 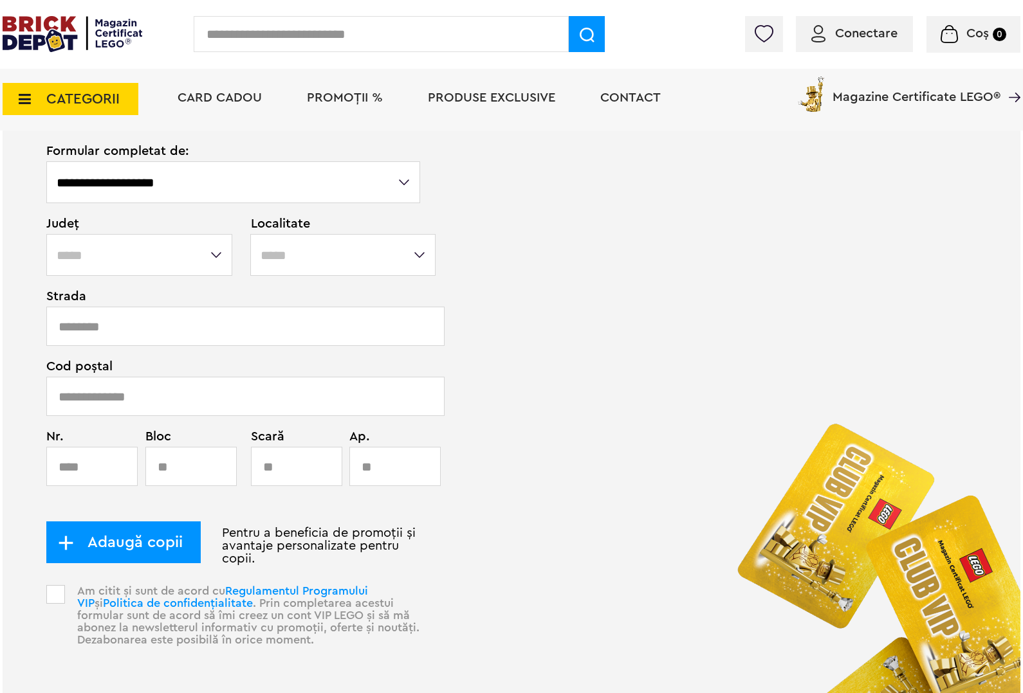 What do you see at coordinates (178, 603) in the screenshot?
I see `a: Politica de confidențialitate` at bounding box center [178, 603].